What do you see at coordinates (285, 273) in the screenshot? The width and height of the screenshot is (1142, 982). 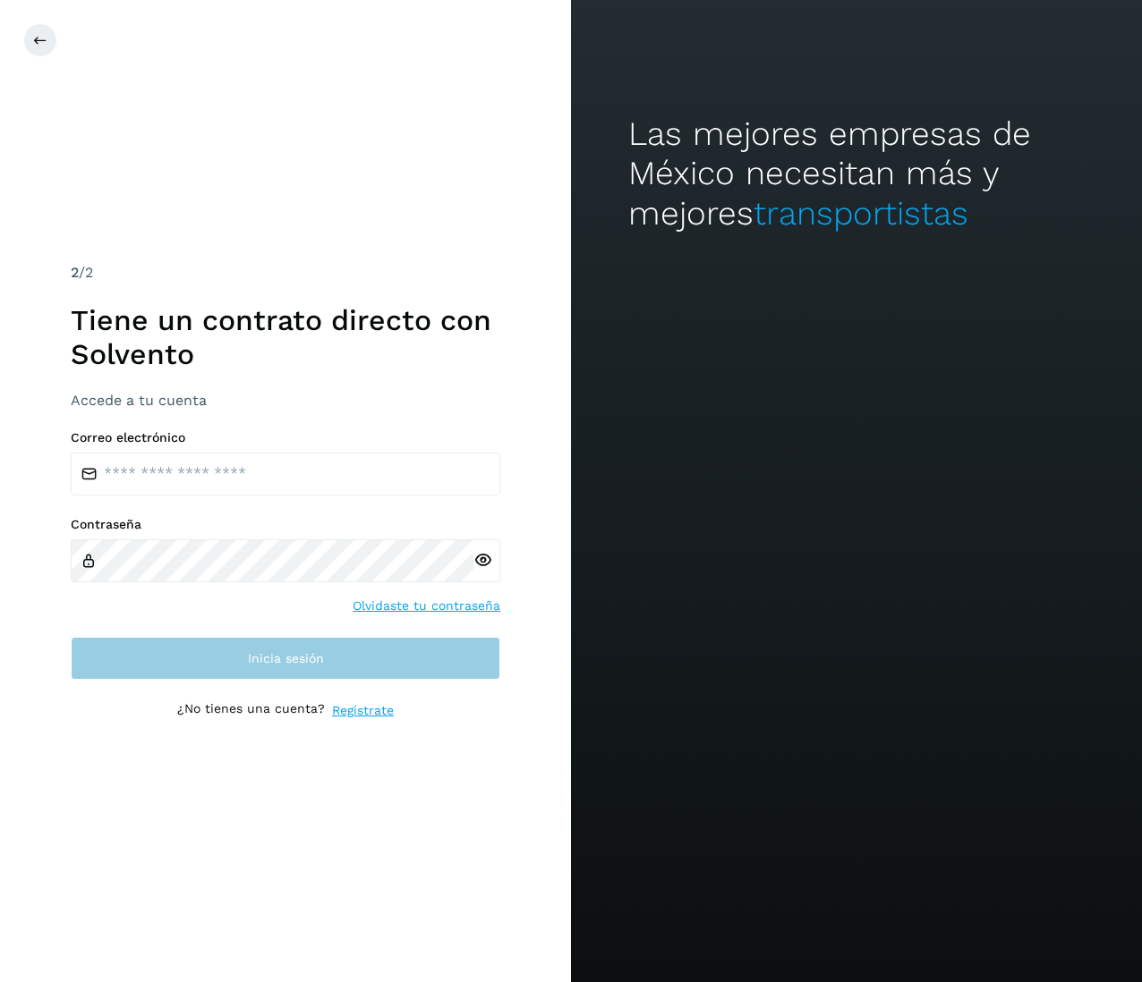 I see `div: /2` at bounding box center [285, 273].